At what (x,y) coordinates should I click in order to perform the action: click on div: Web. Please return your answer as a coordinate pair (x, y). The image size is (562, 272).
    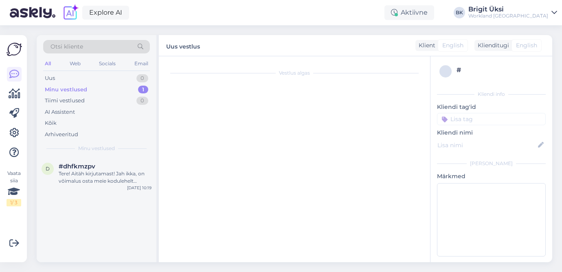
    Looking at the image, I should click on (75, 64).